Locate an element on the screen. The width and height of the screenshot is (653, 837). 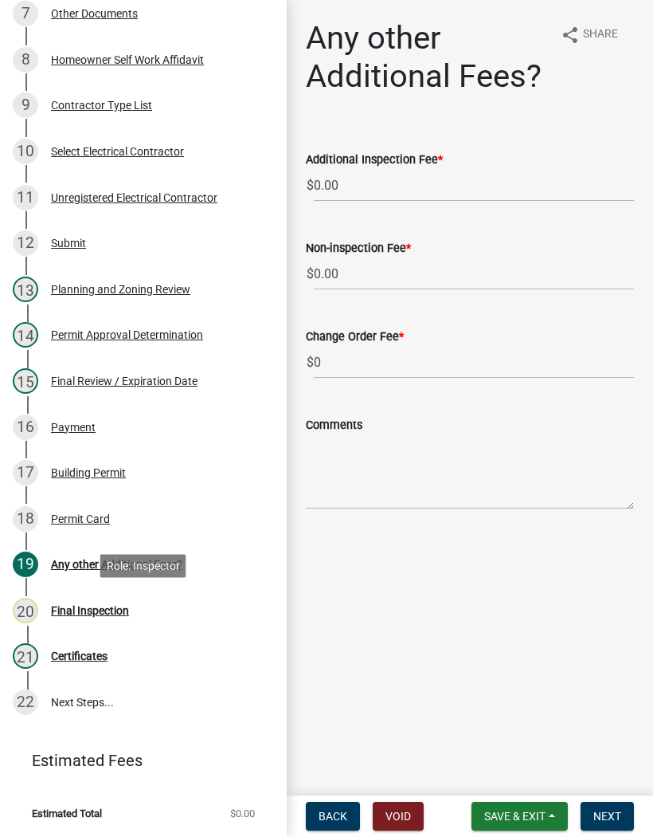
div: Submit is located at coordinates (69, 243).